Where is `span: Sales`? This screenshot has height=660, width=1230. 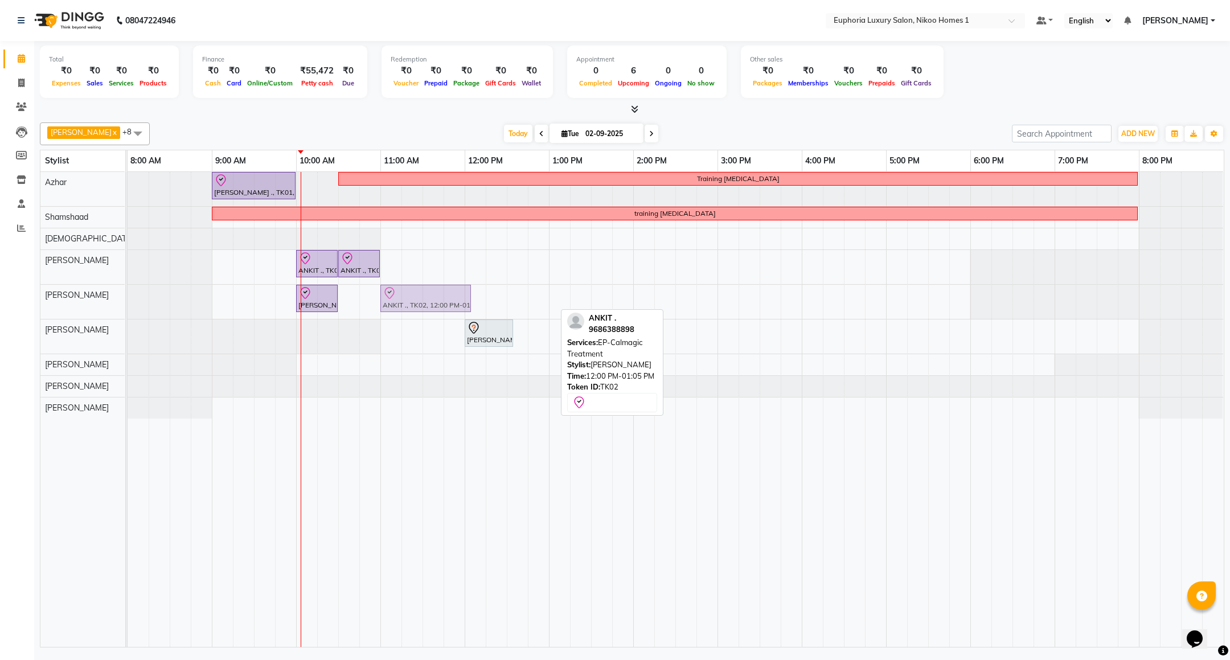 span: Sales is located at coordinates (95, 83).